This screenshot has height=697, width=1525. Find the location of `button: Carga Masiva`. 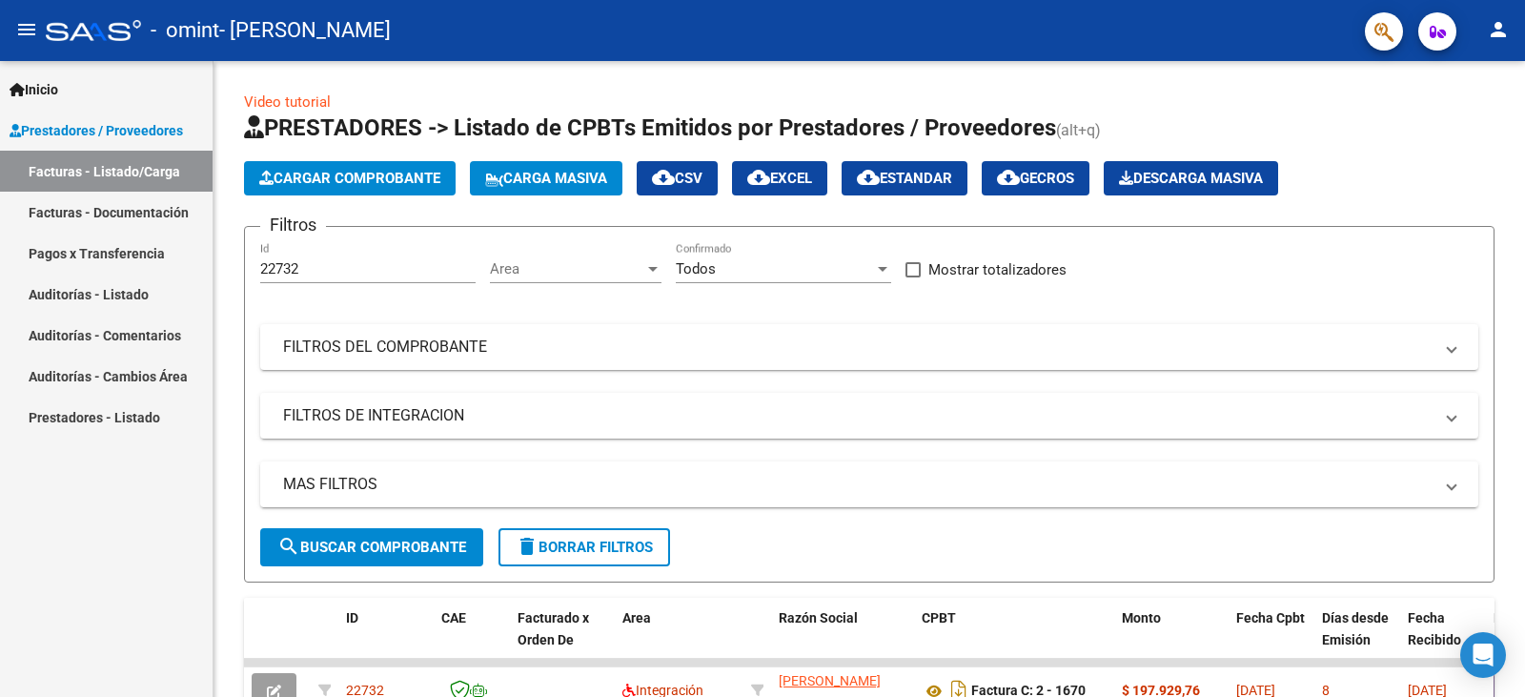

button: Carga Masiva is located at coordinates (546, 178).